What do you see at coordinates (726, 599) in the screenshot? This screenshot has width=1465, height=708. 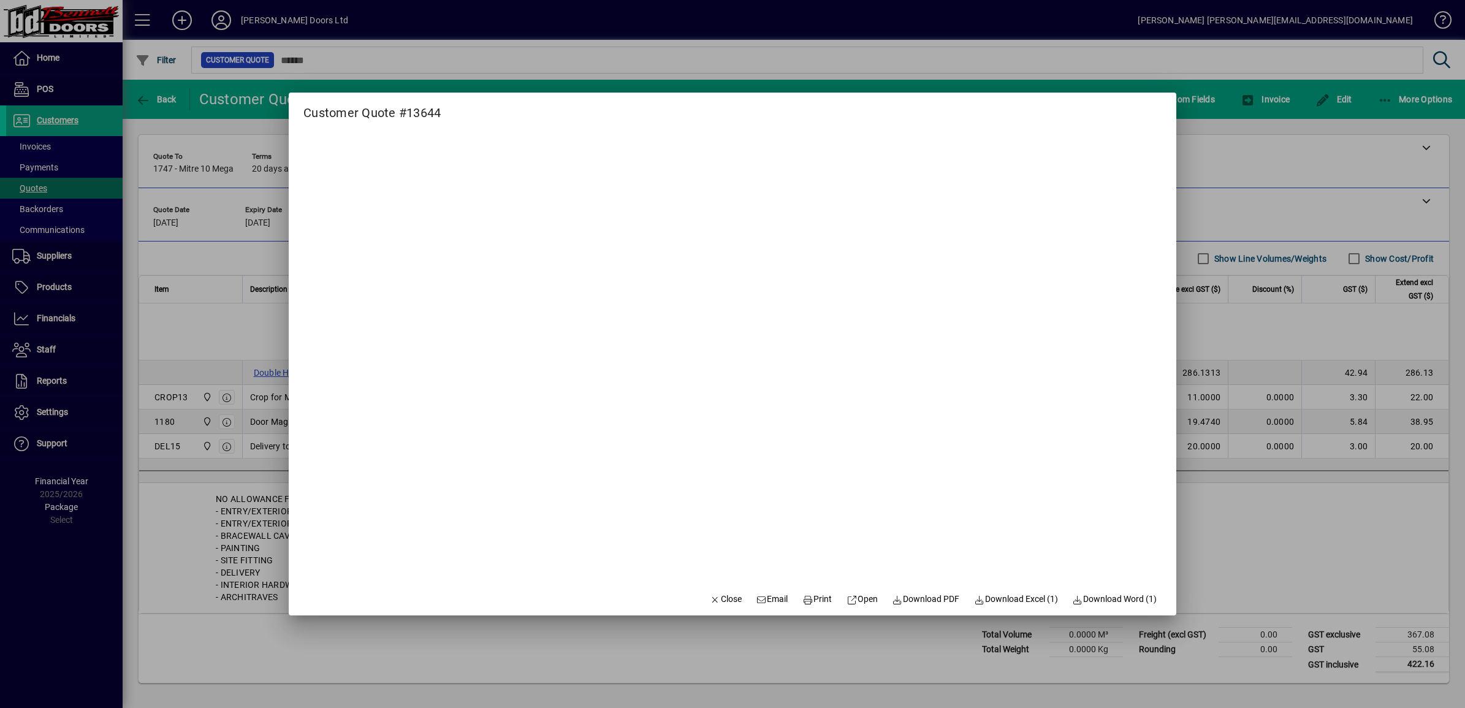 I see `span: Close` at bounding box center [726, 599].